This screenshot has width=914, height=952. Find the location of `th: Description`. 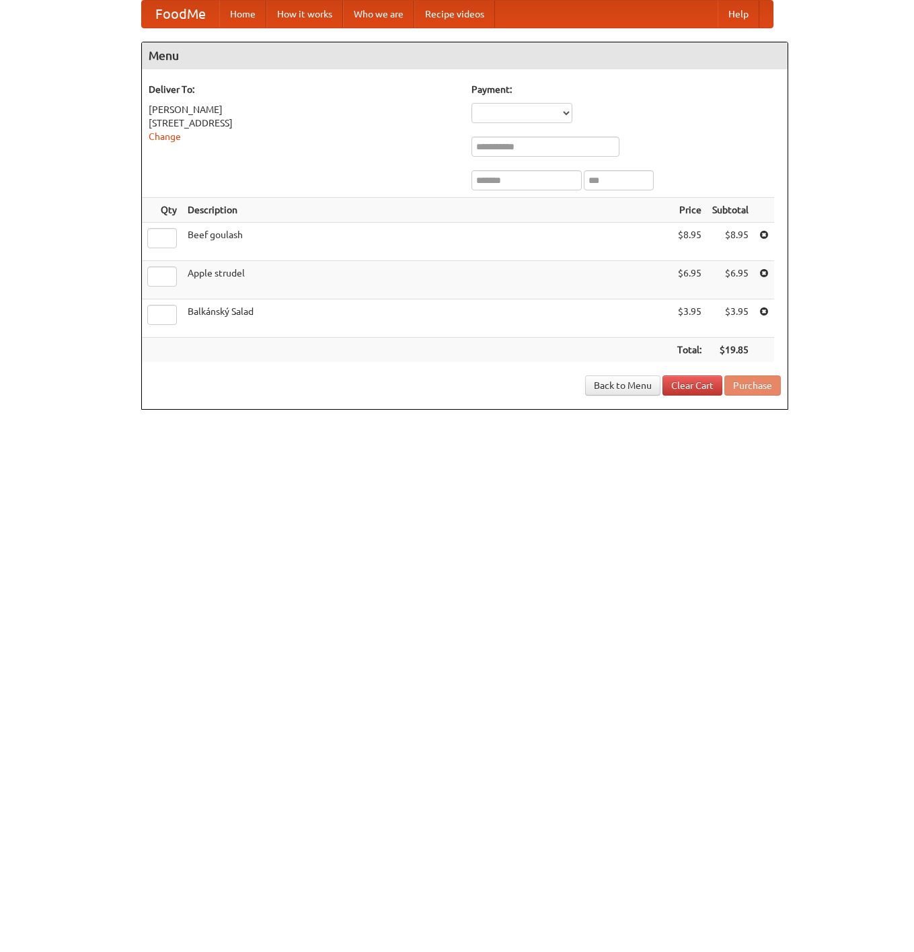

th: Description is located at coordinates (427, 210).